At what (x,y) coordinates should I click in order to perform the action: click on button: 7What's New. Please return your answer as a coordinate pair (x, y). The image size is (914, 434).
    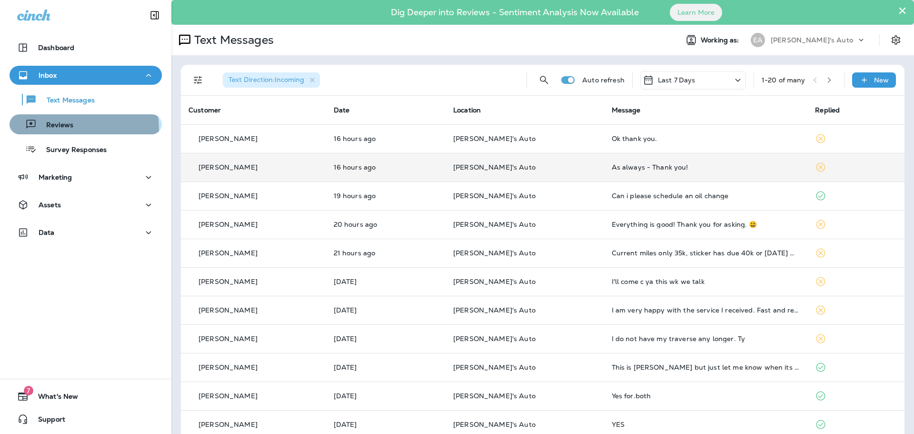
    Looking at the image, I should click on (86, 396).